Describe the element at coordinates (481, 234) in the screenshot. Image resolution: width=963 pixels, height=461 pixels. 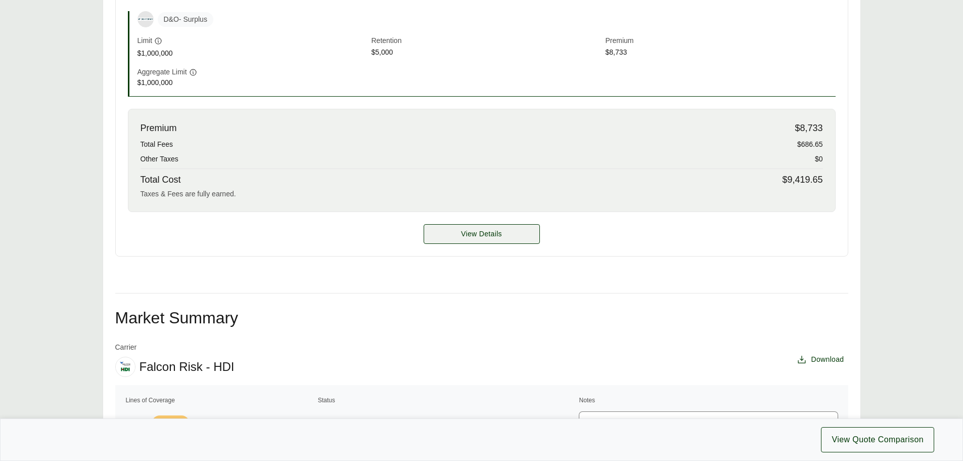
I see `span: View Details` at that location.